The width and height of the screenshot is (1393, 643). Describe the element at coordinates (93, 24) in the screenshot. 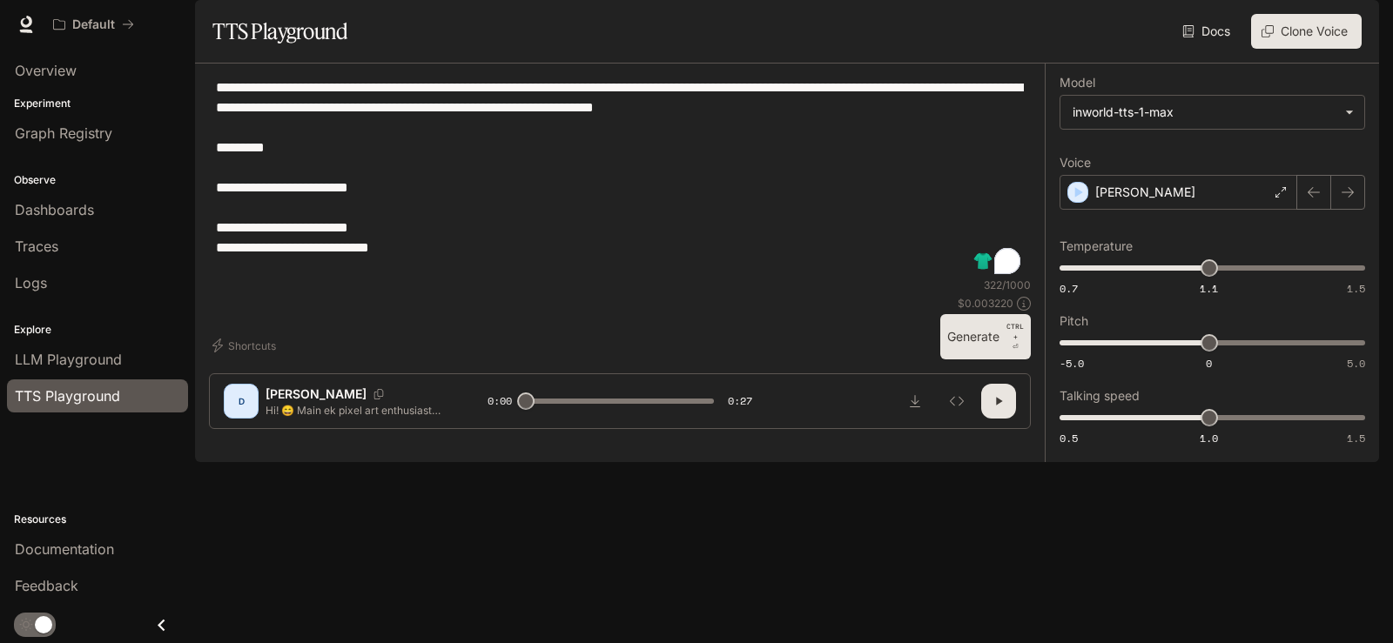

I see `p: Default` at that location.